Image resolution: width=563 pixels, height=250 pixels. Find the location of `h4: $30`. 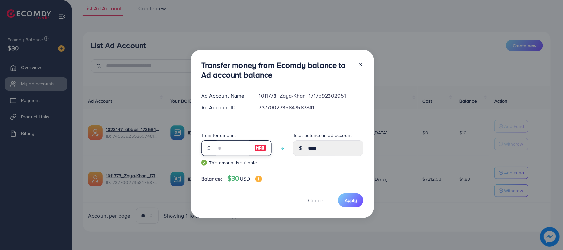

h4: $30 is located at coordinates (244, 178).